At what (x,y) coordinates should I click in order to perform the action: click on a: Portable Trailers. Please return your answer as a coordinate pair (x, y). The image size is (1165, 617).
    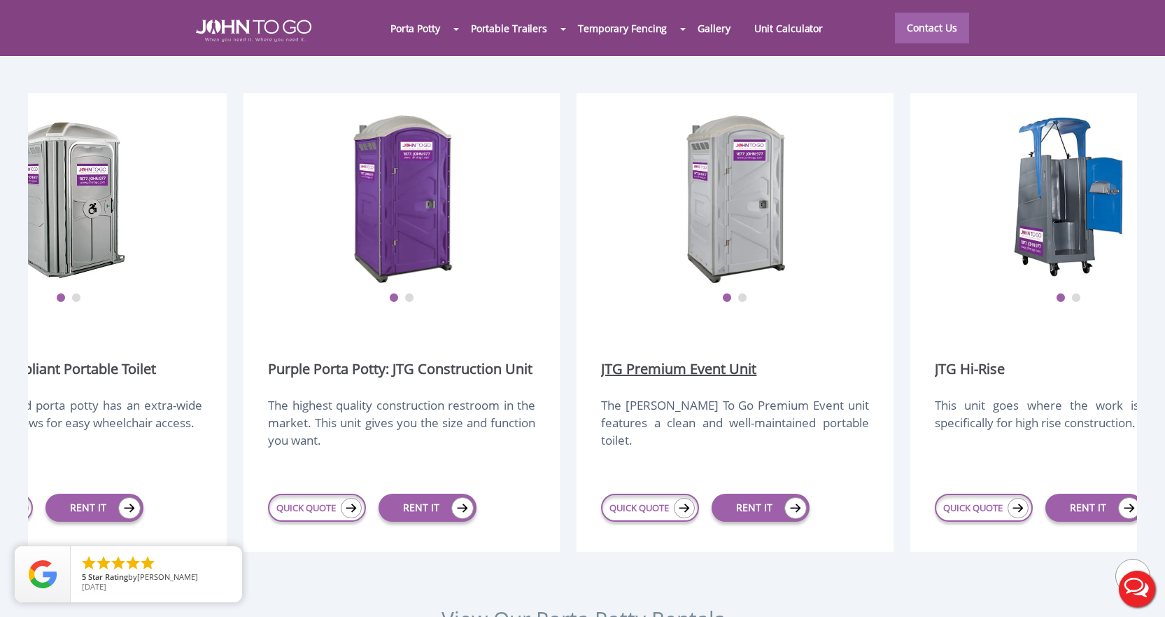
    Looking at the image, I should click on (509, 28).